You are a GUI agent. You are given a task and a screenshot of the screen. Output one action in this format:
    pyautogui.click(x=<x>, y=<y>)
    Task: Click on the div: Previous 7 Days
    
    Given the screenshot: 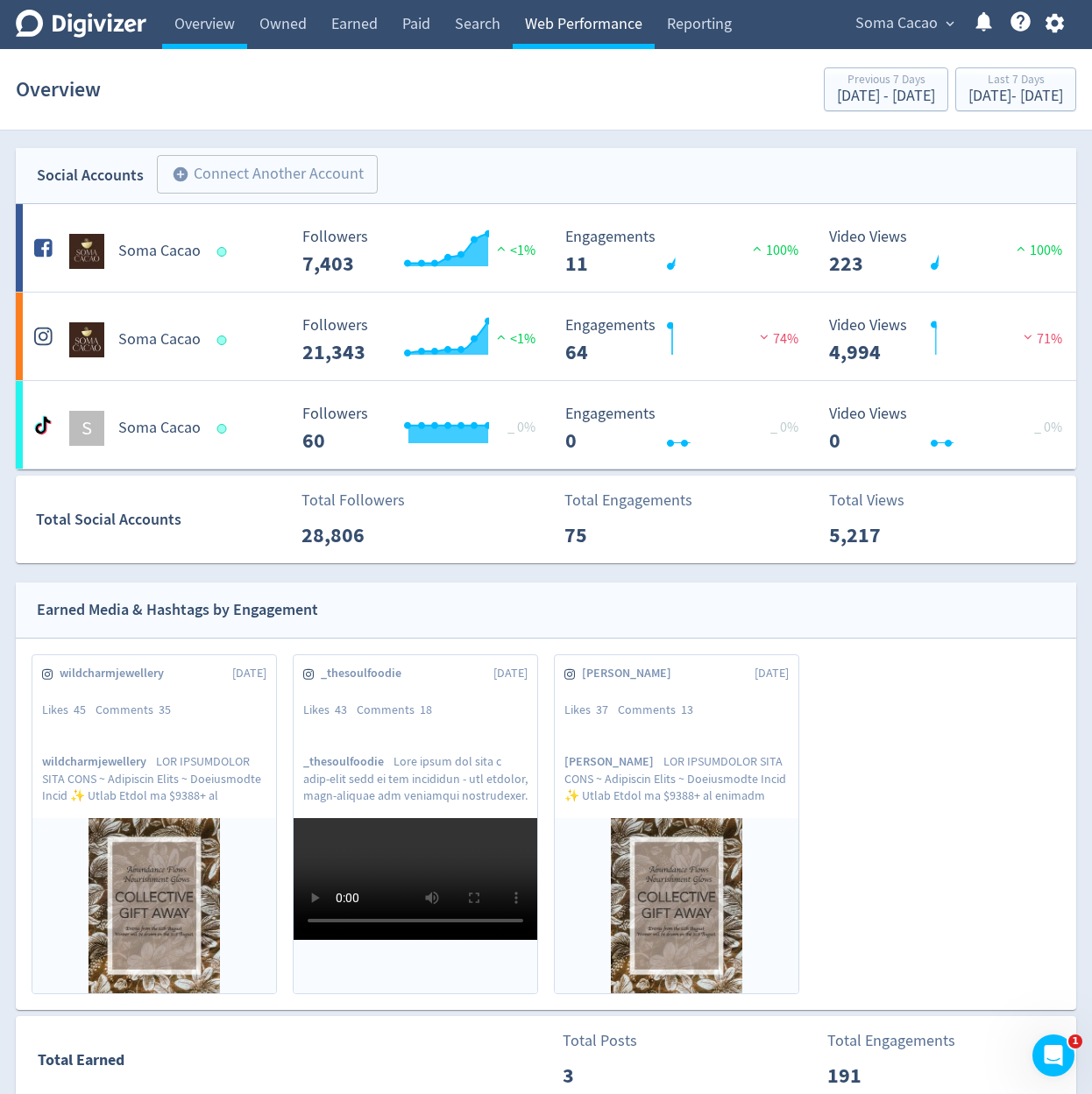 What is the action you would take?
    pyautogui.click(x=885, y=81)
    